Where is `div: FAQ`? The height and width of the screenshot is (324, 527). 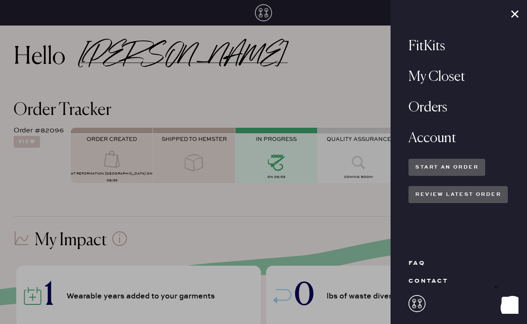 div: FAQ is located at coordinates (428, 263).